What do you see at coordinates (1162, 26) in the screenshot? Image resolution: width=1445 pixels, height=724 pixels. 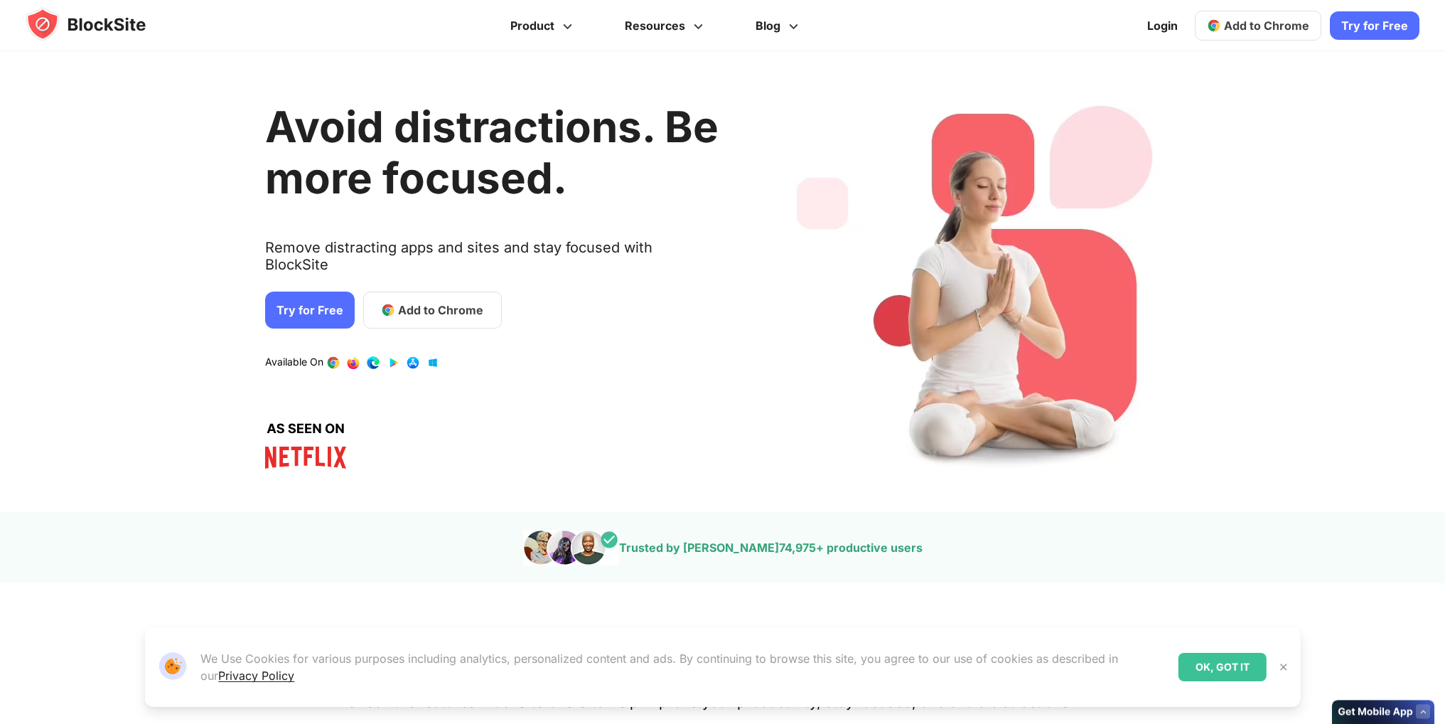 I see `a: Login` at bounding box center [1162, 26].